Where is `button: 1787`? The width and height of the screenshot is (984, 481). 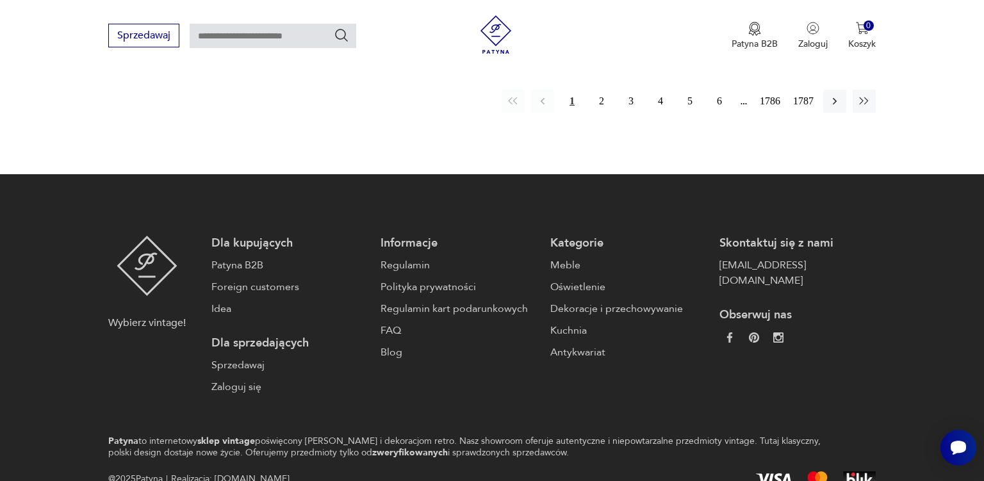 button: 1787 is located at coordinates (804, 101).